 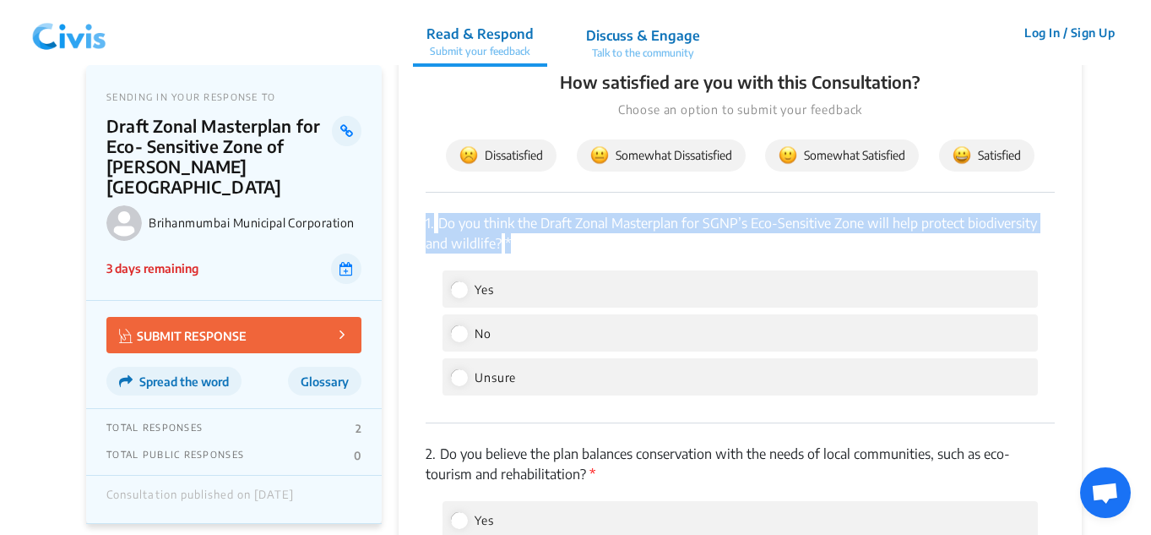 I want to click on img: navlogo.png, so click(x=69, y=33).